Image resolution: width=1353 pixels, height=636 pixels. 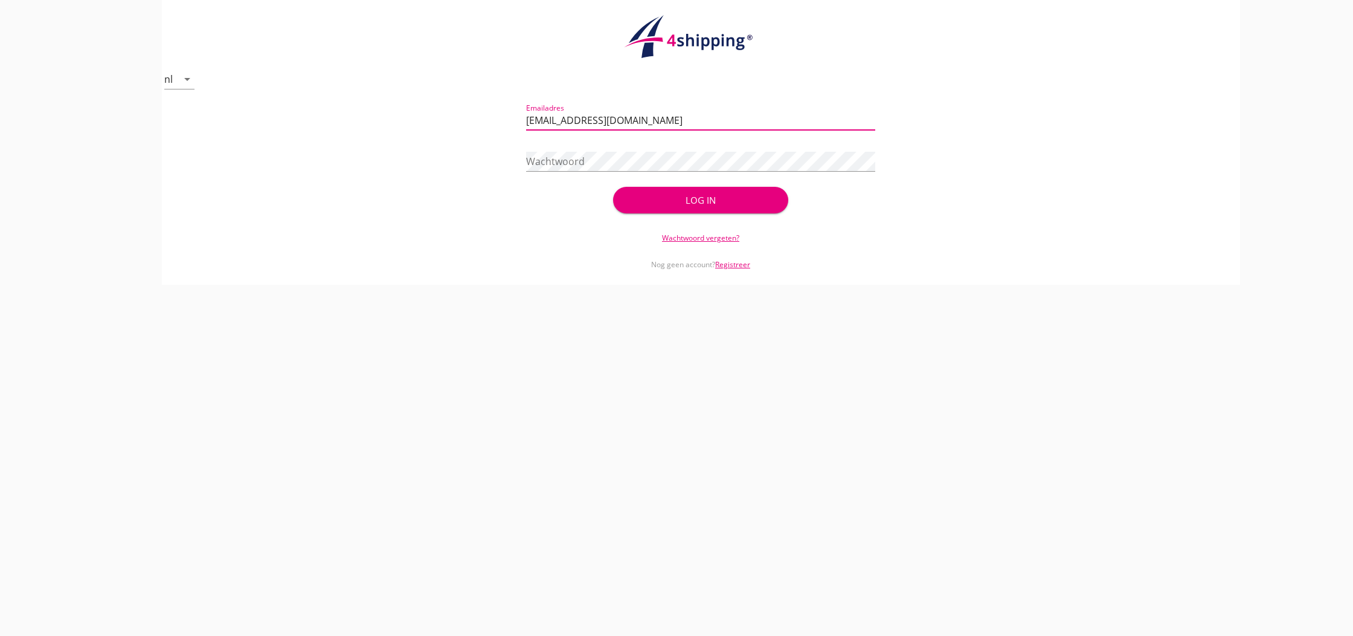 What do you see at coordinates (701, 120) in the screenshot?
I see `input: Emailadres` at bounding box center [701, 120].